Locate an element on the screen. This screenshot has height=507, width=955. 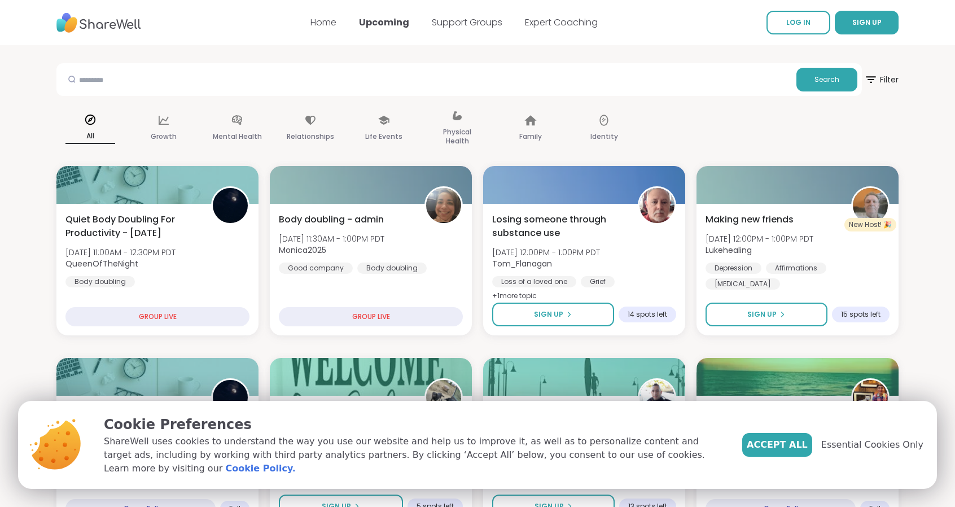
p: Life Events is located at coordinates (384, 137).